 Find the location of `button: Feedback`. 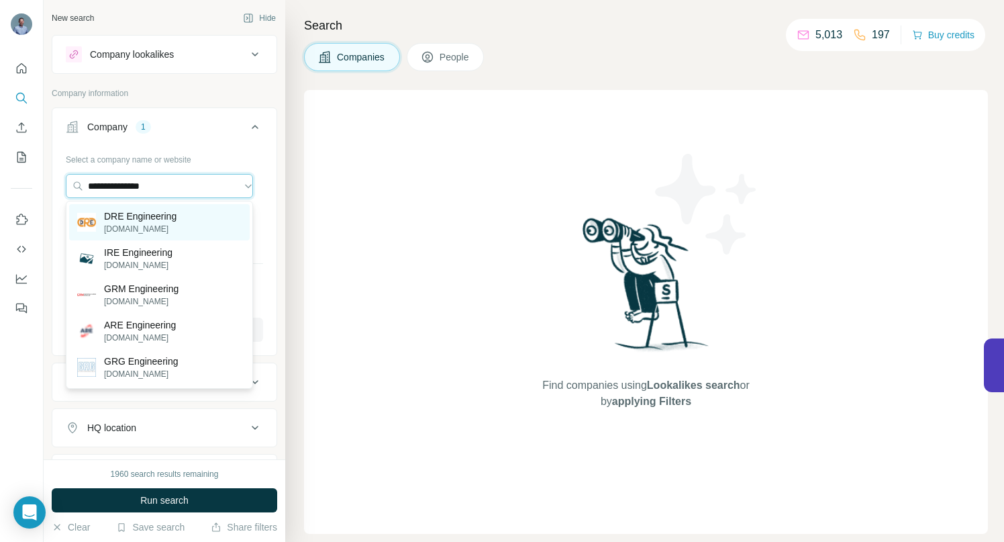

button: Feedback is located at coordinates (21, 308).